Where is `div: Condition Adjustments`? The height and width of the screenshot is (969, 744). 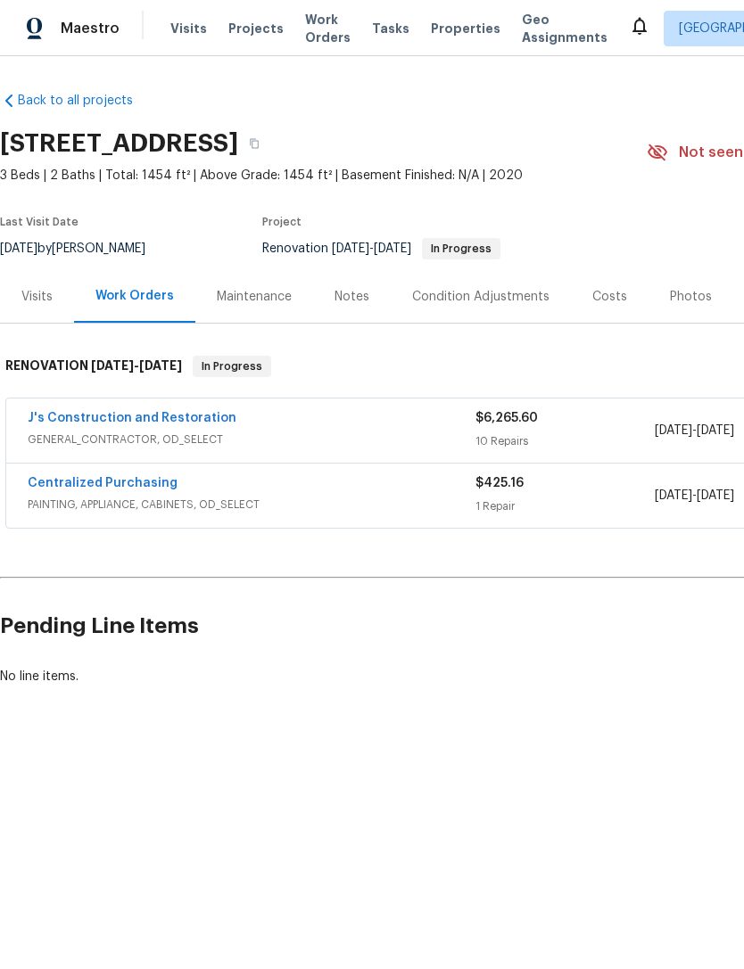
div: Condition Adjustments is located at coordinates (481, 297).